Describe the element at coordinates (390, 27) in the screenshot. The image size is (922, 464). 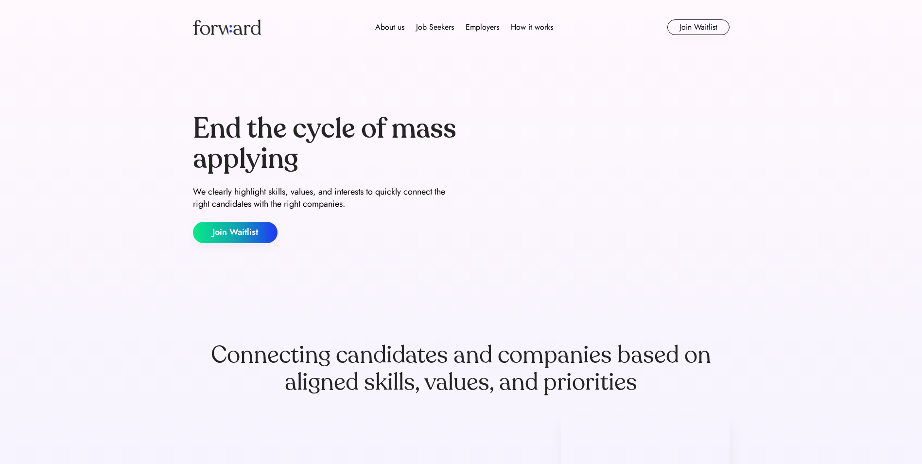
I see `div: About us` at that location.